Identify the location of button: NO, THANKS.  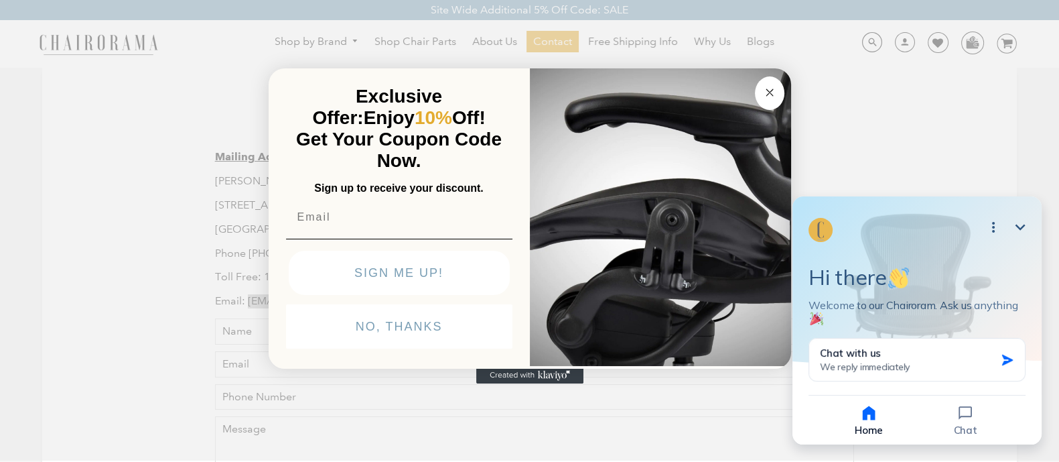
(399, 326).